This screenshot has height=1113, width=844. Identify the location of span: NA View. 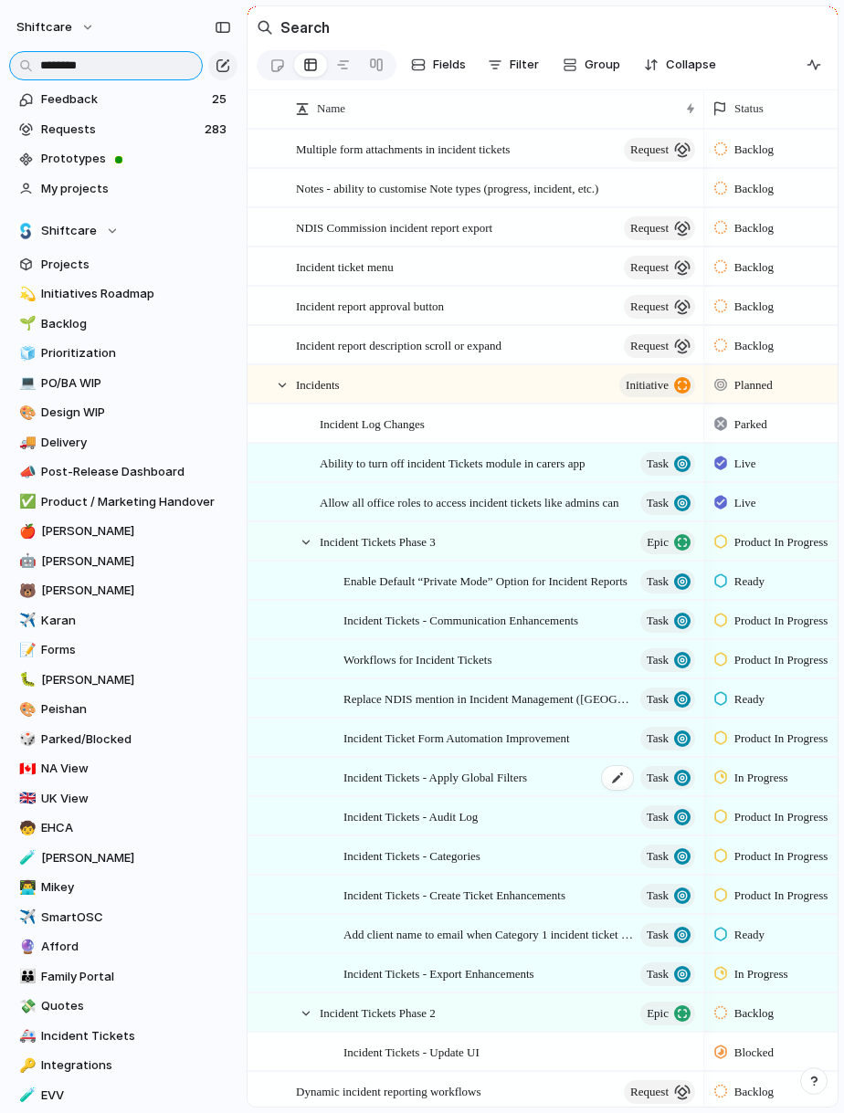
(136, 769).